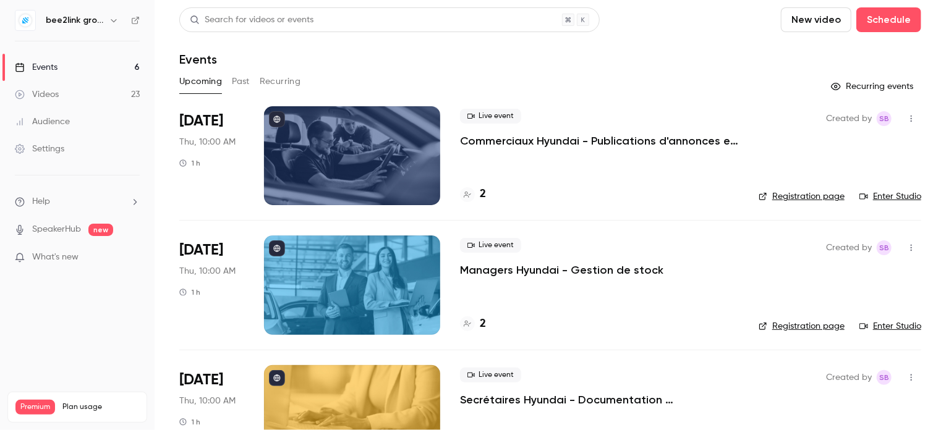  What do you see at coordinates (599, 400) in the screenshot?
I see `p: Secrétaires Hyundai - Documentation administrative et commerciale` at bounding box center [599, 400].